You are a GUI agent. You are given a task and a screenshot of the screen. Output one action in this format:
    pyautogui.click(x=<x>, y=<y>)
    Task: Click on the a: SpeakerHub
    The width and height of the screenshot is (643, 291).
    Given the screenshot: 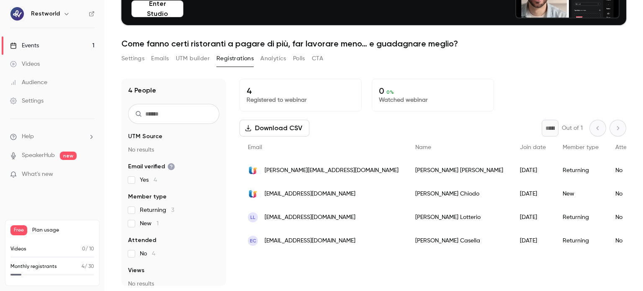 What is the action you would take?
    pyautogui.click(x=38, y=155)
    